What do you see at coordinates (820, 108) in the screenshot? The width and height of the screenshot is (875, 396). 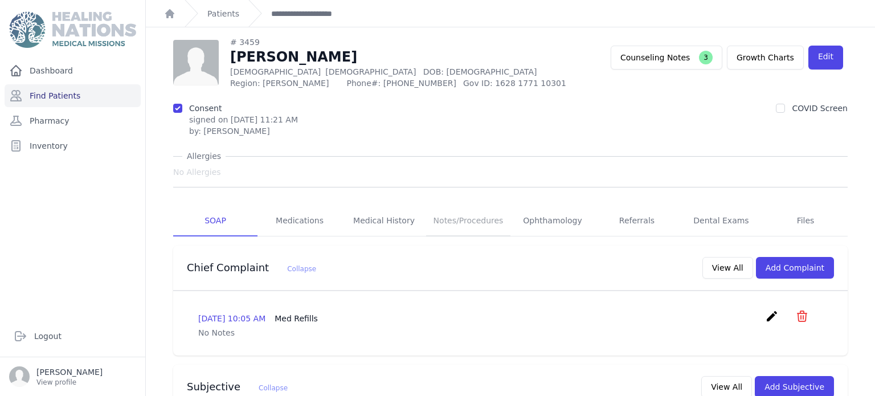 I see `label: COVID Screen` at bounding box center [820, 108].